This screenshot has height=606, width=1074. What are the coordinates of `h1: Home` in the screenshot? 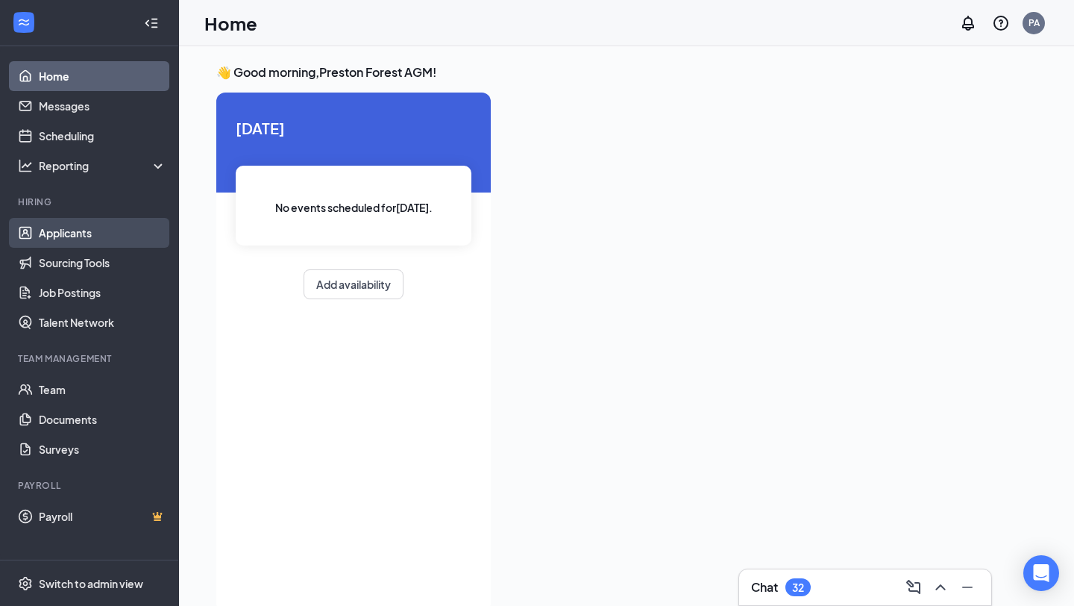 It's located at (230, 23).